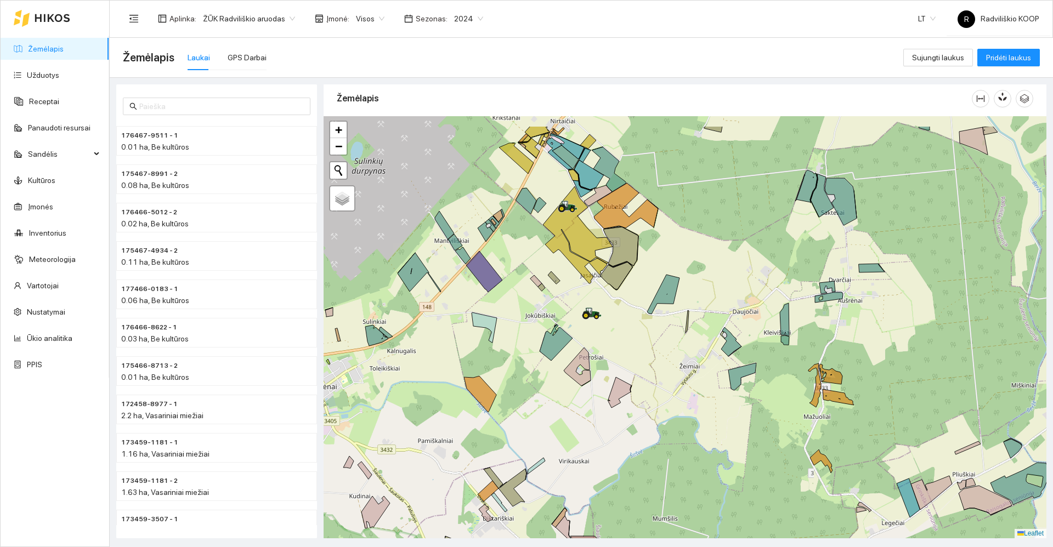 Image resolution: width=1053 pixels, height=547 pixels. Describe the element at coordinates (183, 19) in the screenshot. I see `span: Aplinka :` at that location.